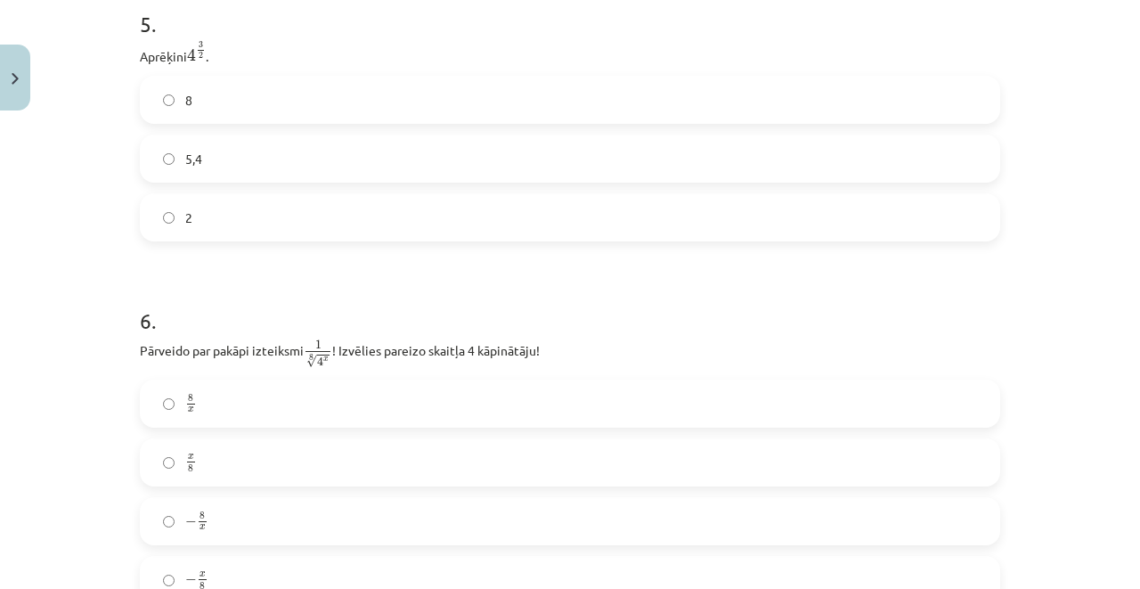 The height and width of the screenshot is (589, 1140). What do you see at coordinates (570, 305) in the screenshot?
I see `h1: 6 .` at bounding box center [570, 305].